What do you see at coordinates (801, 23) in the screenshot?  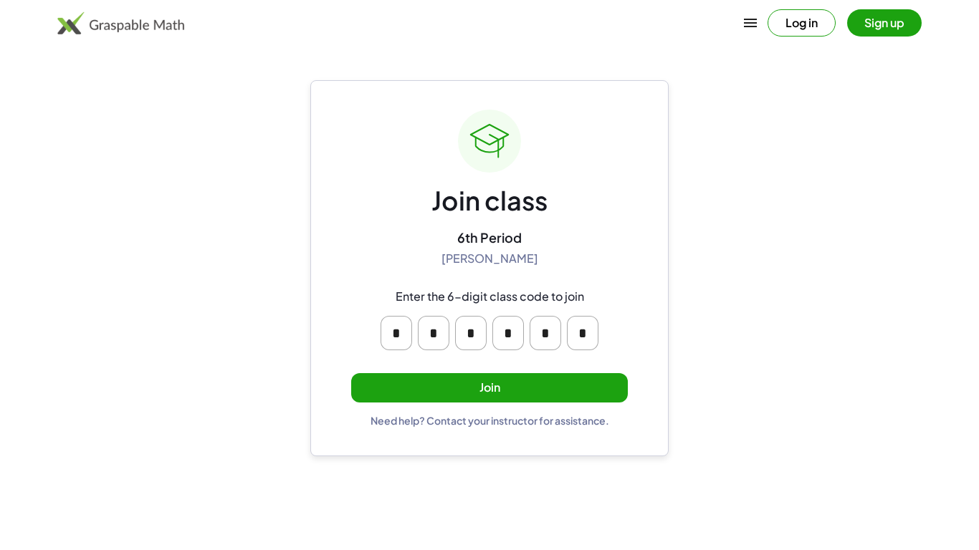 I see `button: Log in` at bounding box center [801, 23].